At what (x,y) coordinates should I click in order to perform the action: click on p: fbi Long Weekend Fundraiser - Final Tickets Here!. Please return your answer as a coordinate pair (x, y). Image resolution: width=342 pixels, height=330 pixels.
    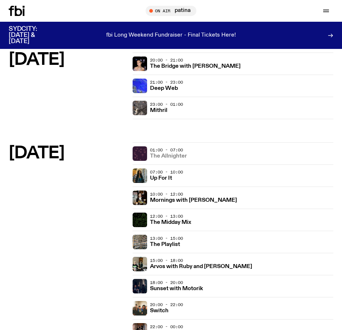
    Looking at the image, I should click on (171, 36).